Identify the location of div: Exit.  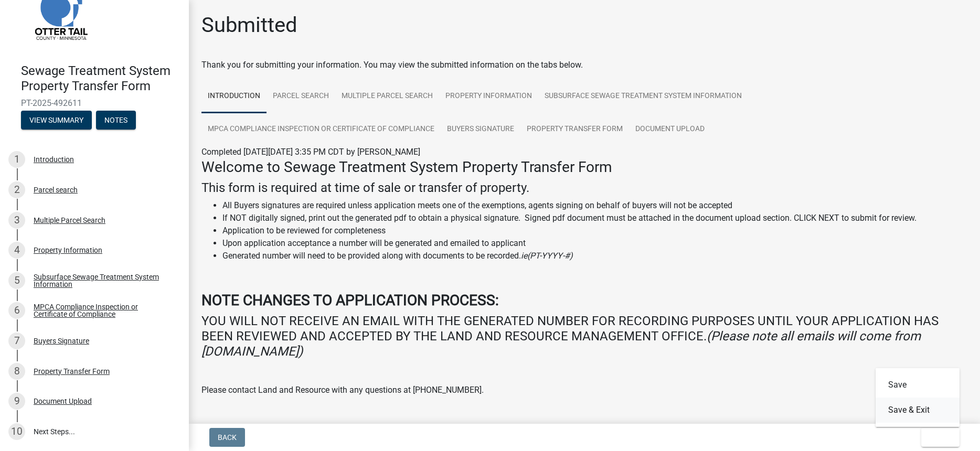
(918, 398).